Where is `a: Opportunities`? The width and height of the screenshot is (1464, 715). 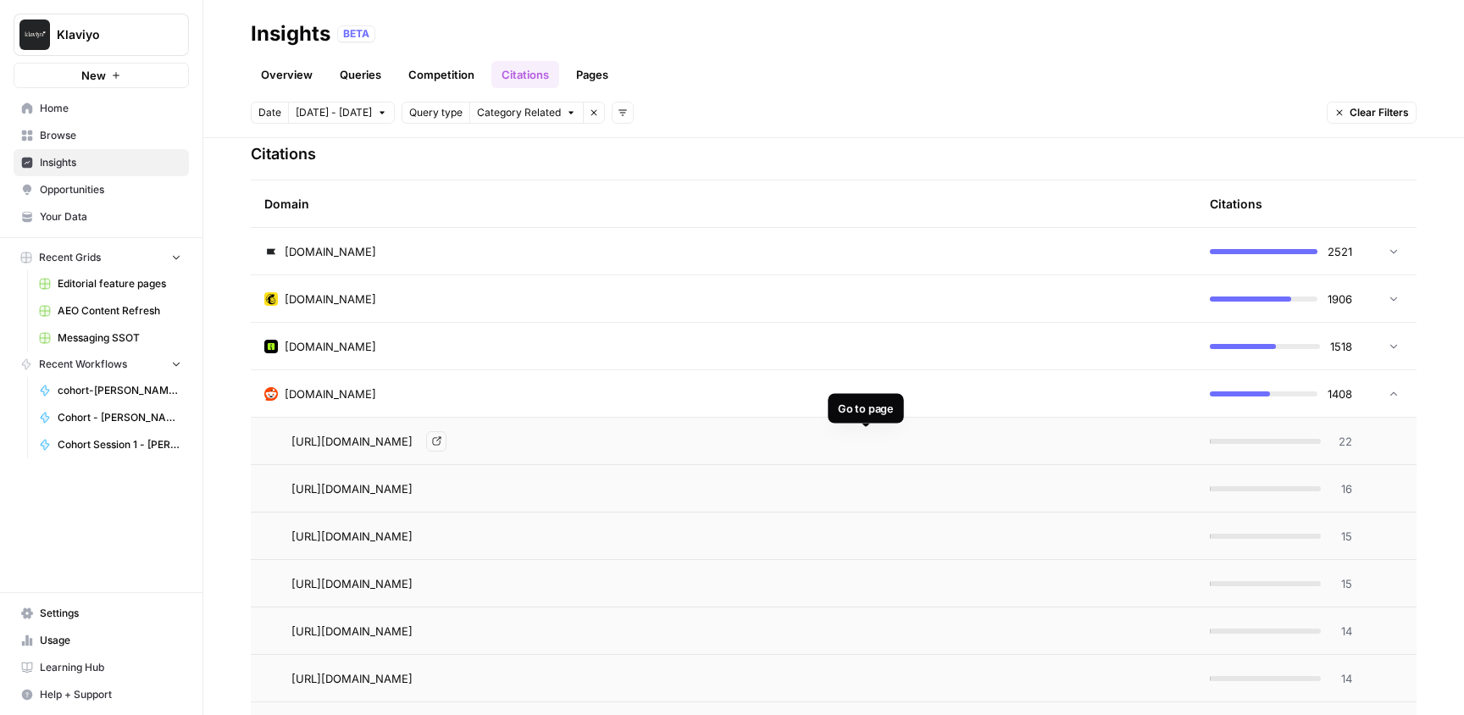 a: Opportunities is located at coordinates (101, 190).